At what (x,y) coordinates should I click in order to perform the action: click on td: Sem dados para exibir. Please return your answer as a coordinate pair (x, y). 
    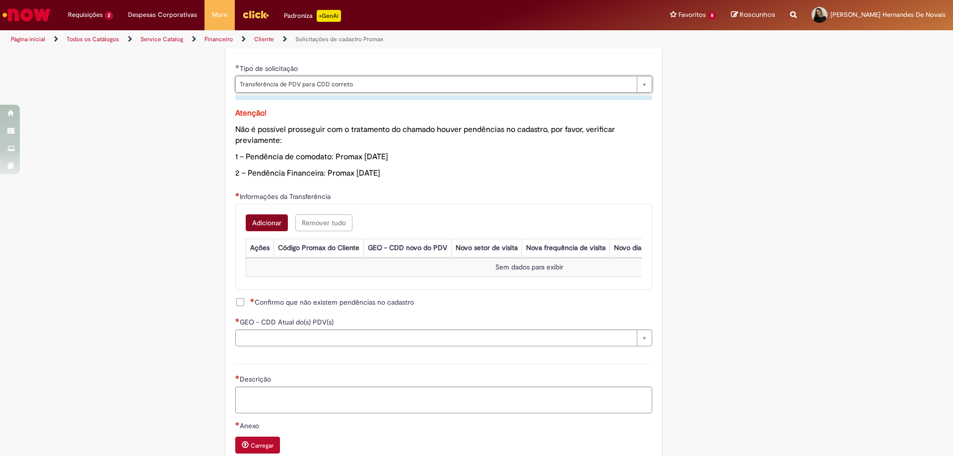
    Looking at the image, I should click on (529, 267).